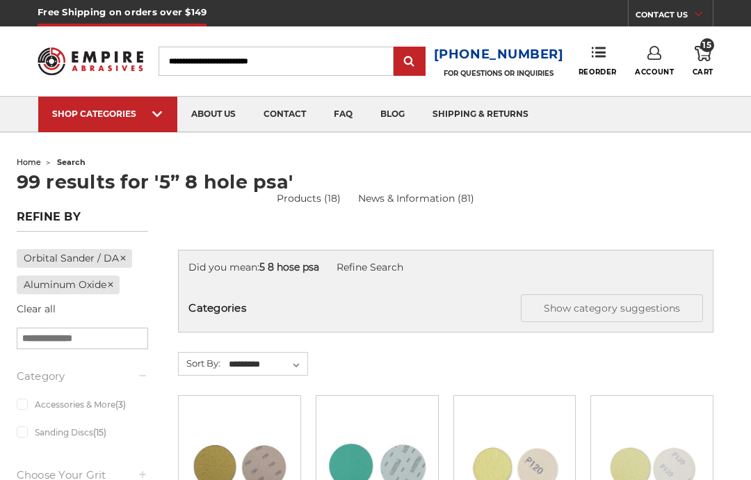 The height and width of the screenshot is (480, 751). What do you see at coordinates (68, 284) in the screenshot?
I see `a: Aluminum Oxide` at bounding box center [68, 284].